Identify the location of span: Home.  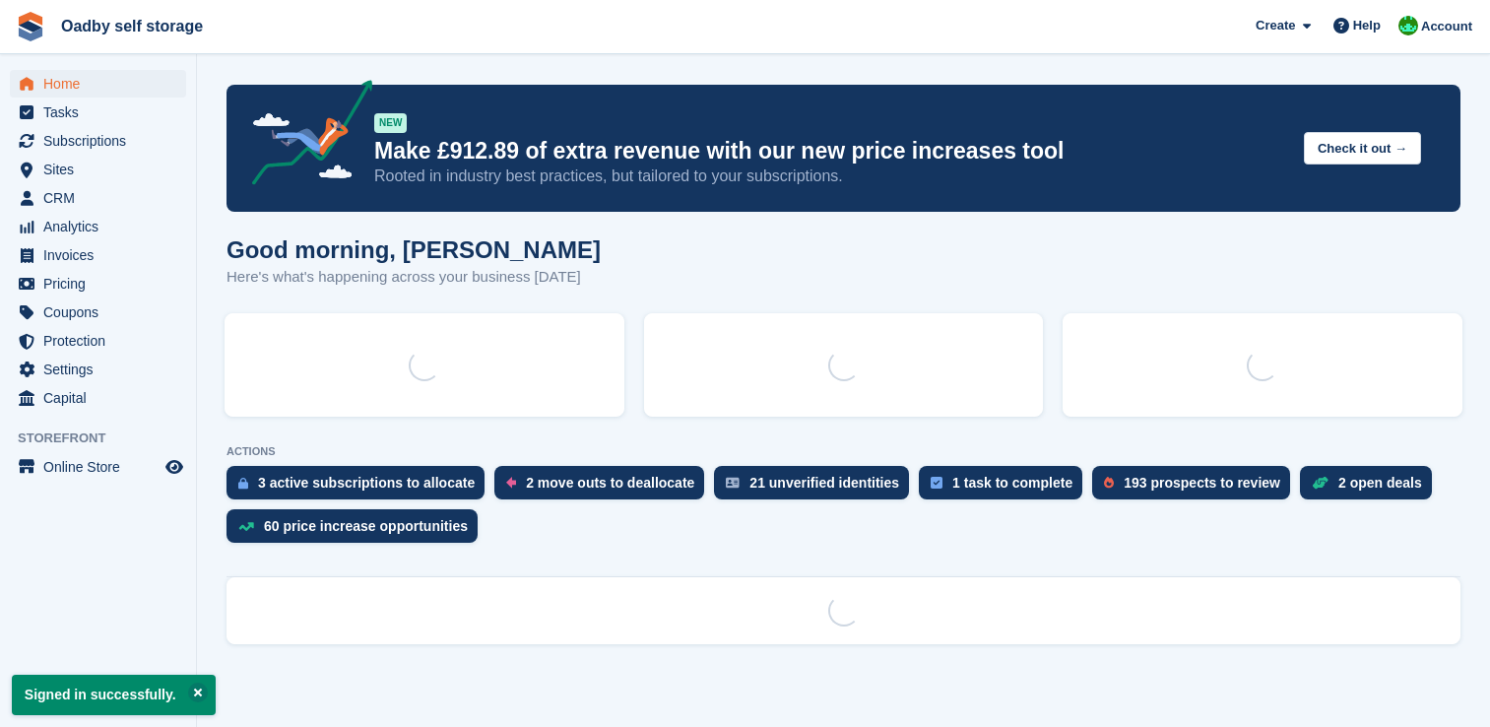
(102, 84).